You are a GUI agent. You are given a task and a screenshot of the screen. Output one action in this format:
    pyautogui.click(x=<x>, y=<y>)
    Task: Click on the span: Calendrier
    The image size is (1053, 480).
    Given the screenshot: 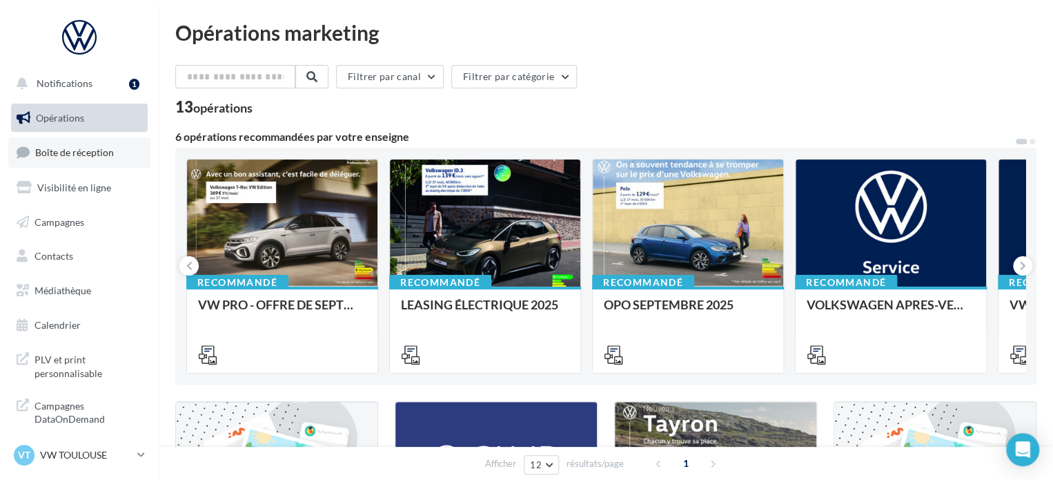 What is the action you would take?
    pyautogui.click(x=57, y=324)
    